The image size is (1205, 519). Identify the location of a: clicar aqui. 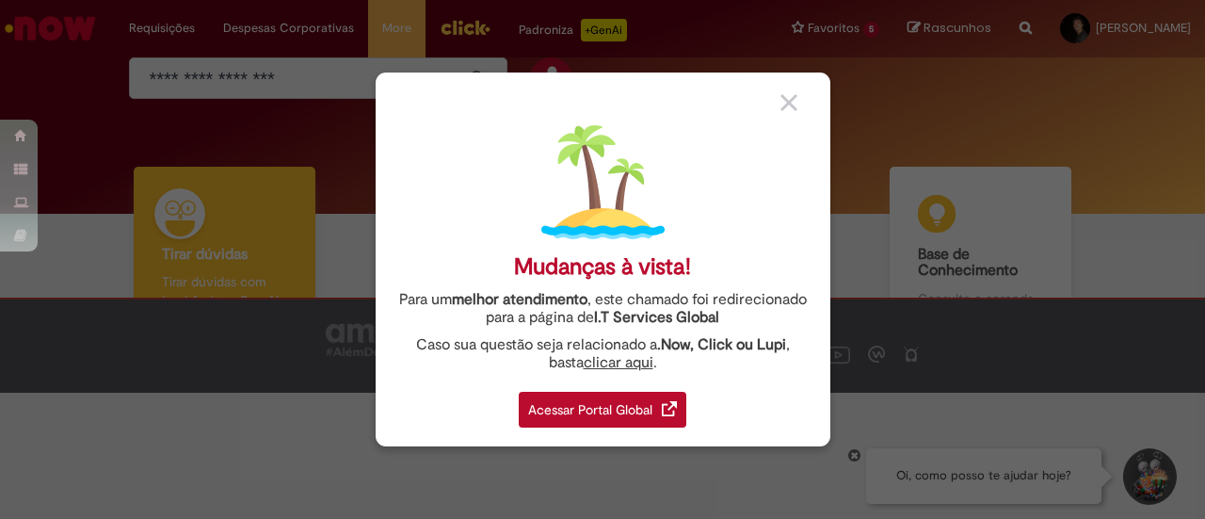
(619, 357).